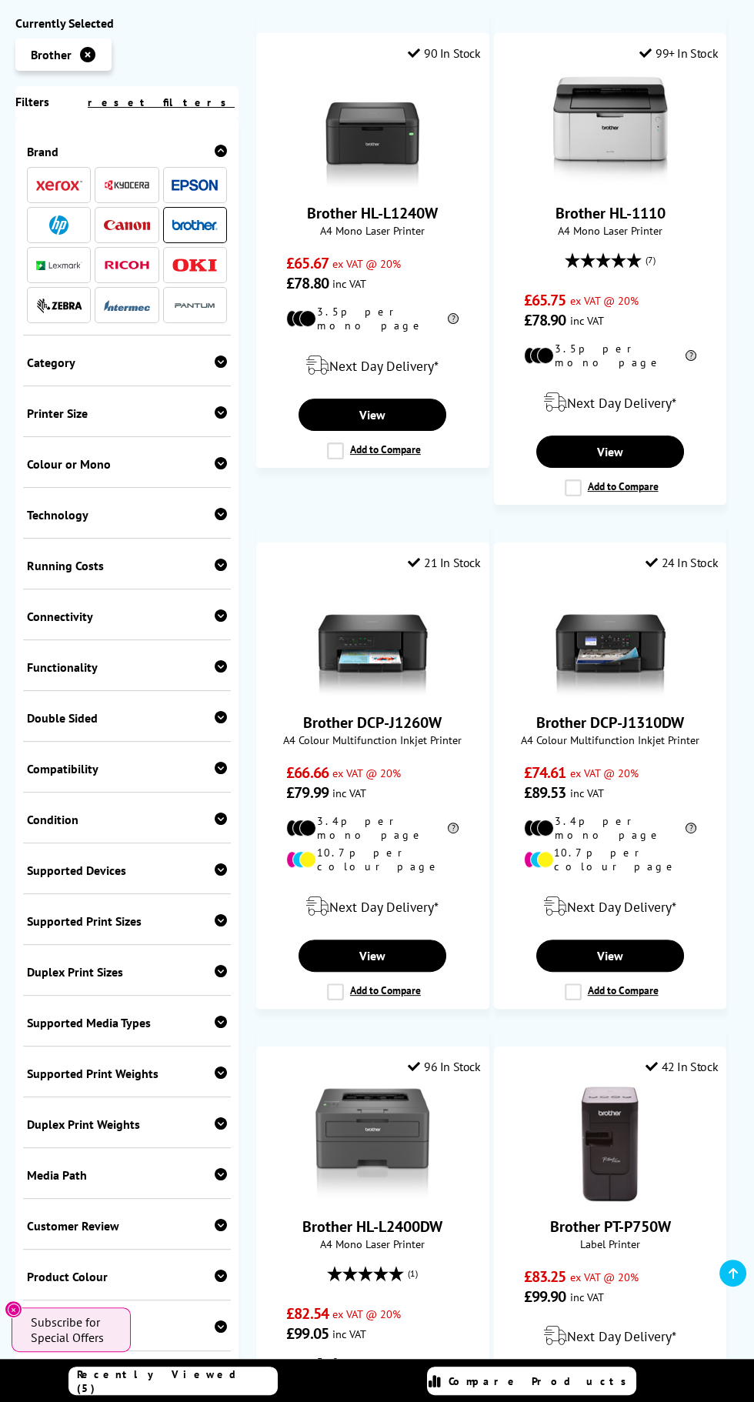 Image resolution: width=754 pixels, height=1402 pixels. Describe the element at coordinates (372, 213) in the screenshot. I see `a: Brother HL-L1240W` at that location.